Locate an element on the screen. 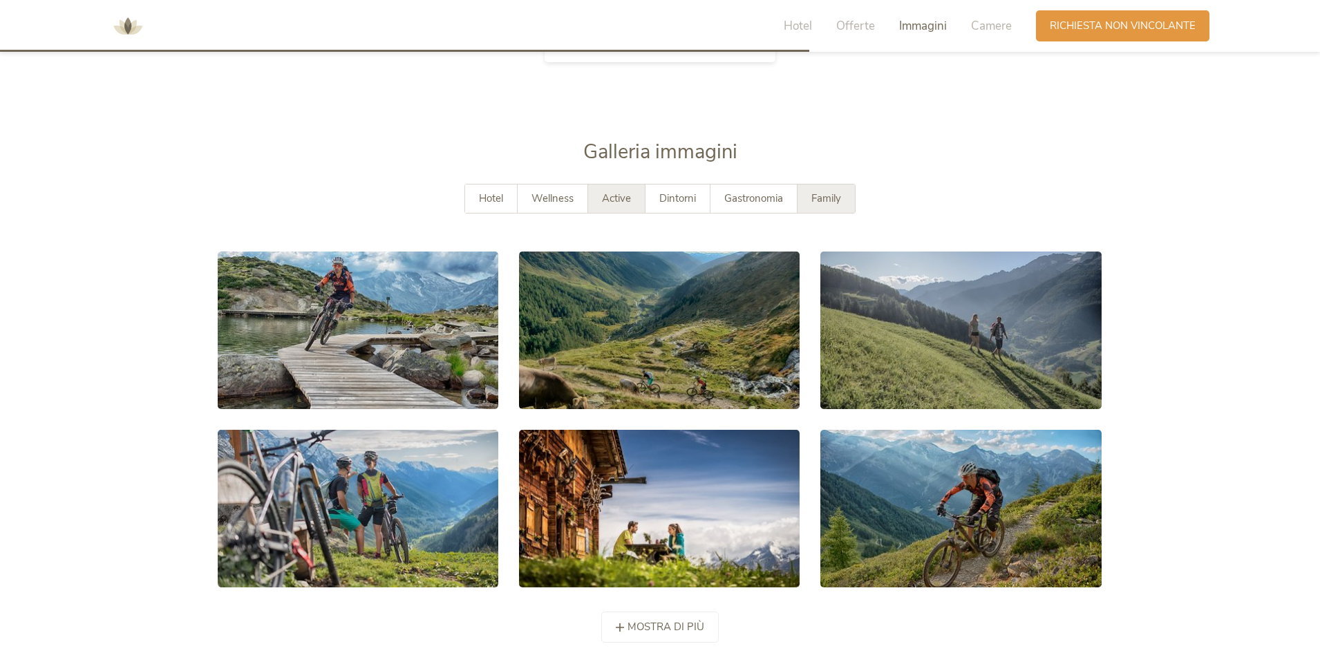  span: Immagini is located at coordinates (923, 26).